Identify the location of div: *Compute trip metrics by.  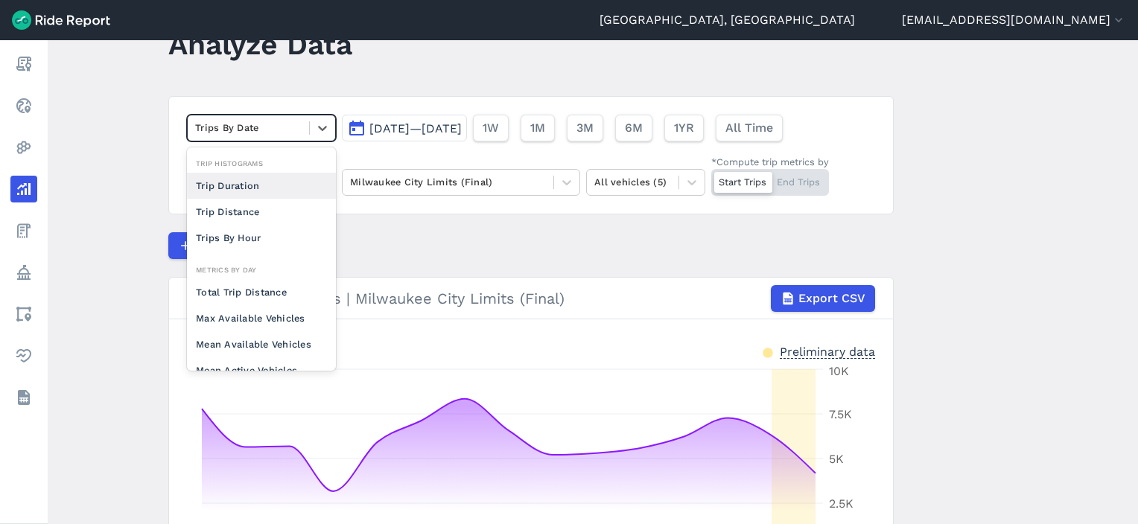
(770, 162).